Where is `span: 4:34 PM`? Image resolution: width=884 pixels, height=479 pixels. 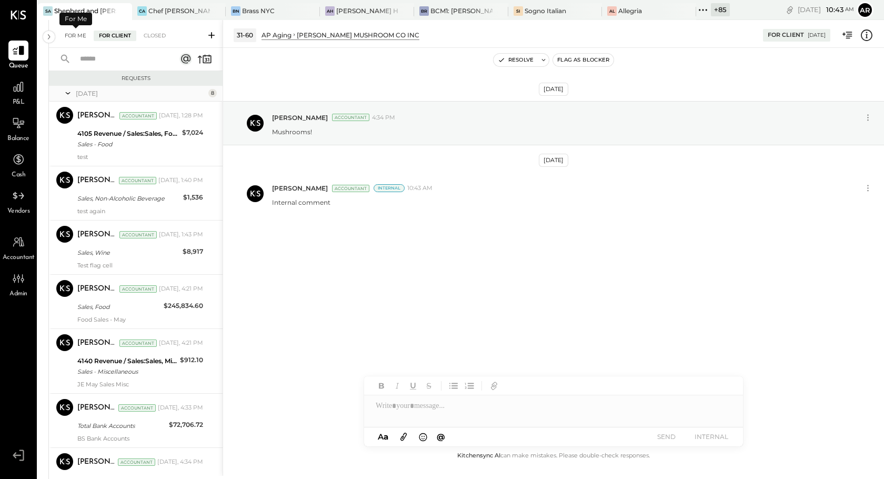
span: 4:34 PM is located at coordinates (384, 118).